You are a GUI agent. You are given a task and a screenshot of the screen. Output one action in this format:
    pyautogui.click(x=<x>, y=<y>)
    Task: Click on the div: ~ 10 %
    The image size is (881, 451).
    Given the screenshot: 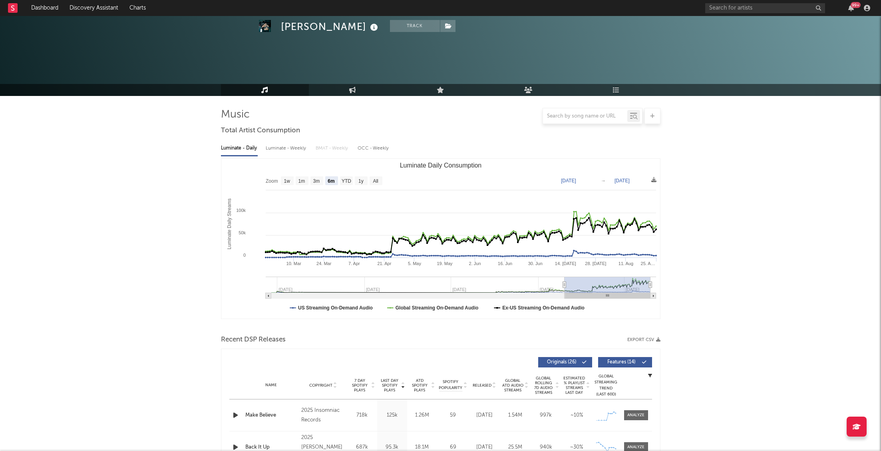 What is the action you would take?
    pyautogui.click(x=576, y=415)
    